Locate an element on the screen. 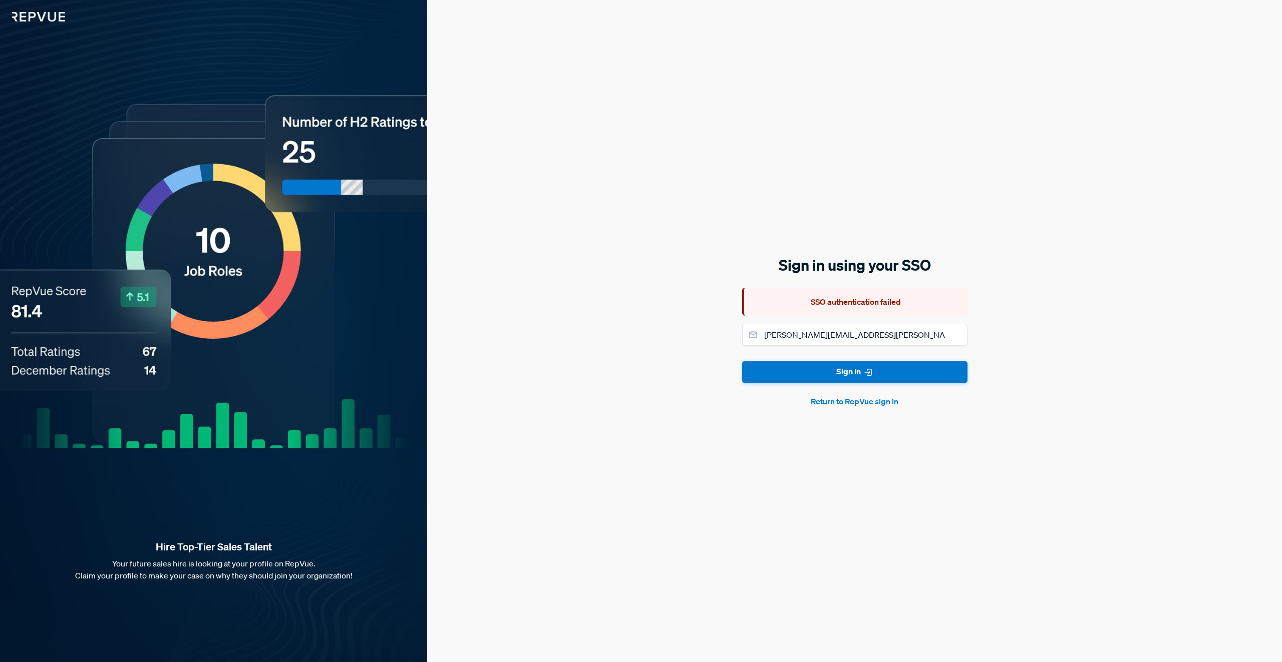 The height and width of the screenshot is (662, 1282). input: Email address is located at coordinates (855, 335).